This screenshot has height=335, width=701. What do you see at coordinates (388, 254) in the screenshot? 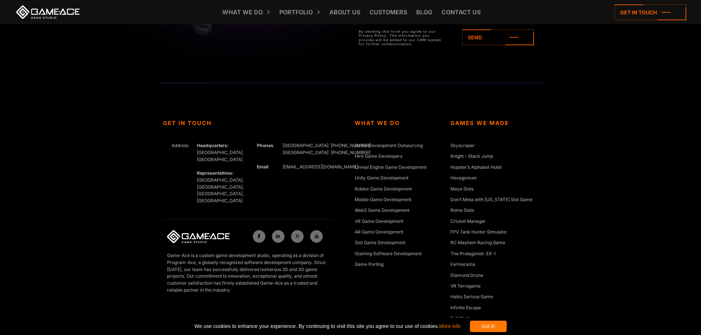
I see `a: iGaming Software Development` at bounding box center [388, 254].